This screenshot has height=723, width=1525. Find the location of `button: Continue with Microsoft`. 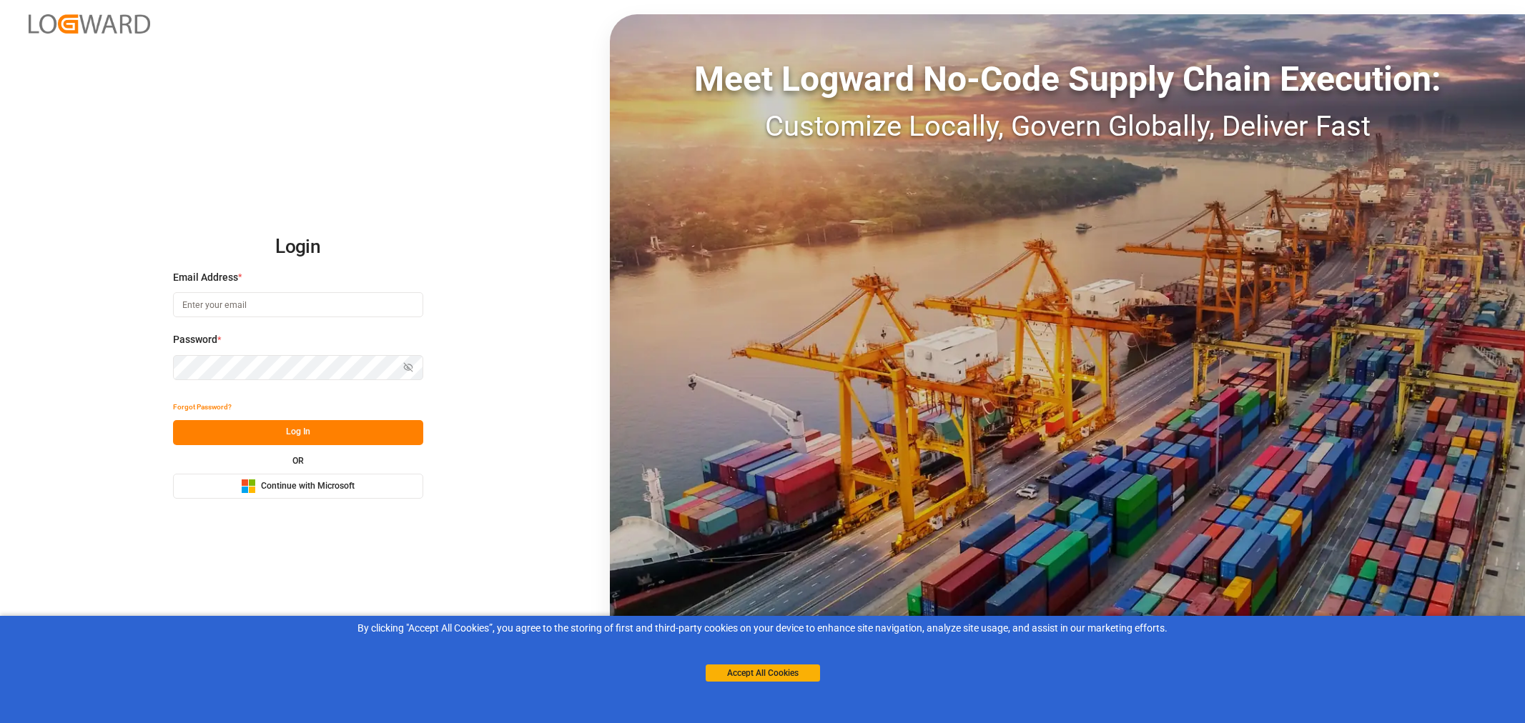

button: Continue with Microsoft is located at coordinates (298, 486).